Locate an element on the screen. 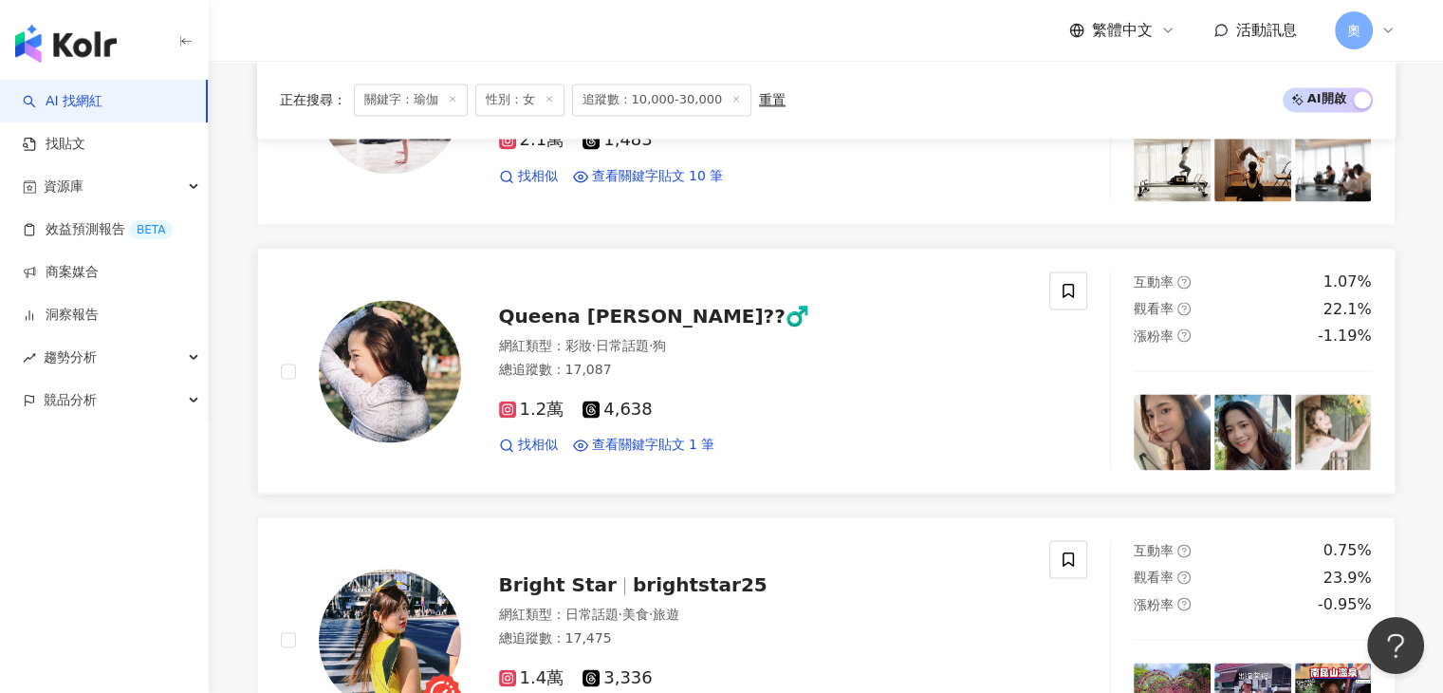 This screenshot has height=693, width=1443. div: -0.95% is located at coordinates (1345, 604).